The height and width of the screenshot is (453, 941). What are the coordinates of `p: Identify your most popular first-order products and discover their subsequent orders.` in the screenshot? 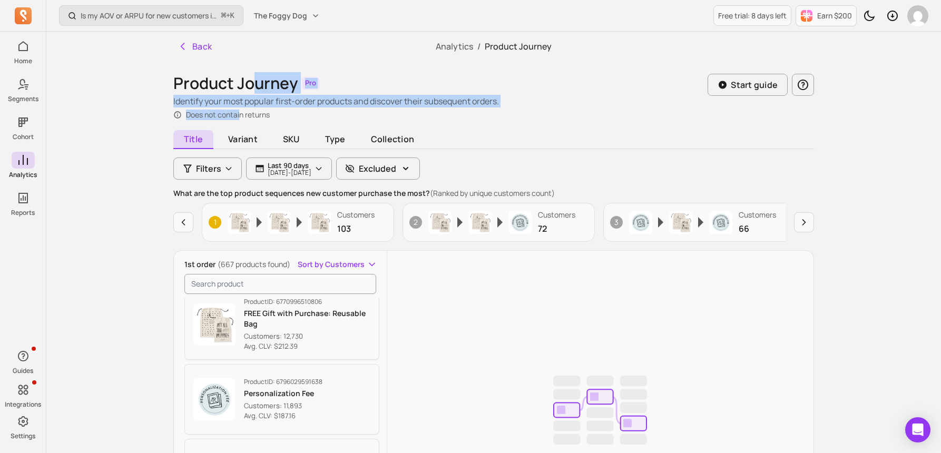 It's located at (336, 101).